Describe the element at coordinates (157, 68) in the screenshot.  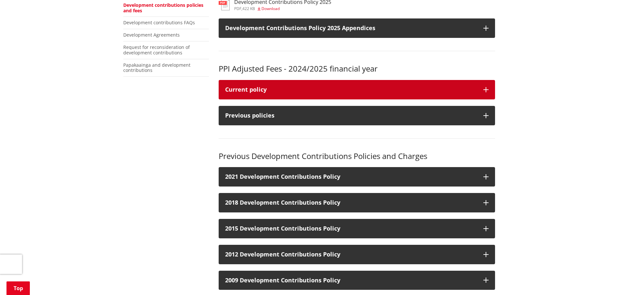
I see `a: Papakaainga and development contributions` at that location.